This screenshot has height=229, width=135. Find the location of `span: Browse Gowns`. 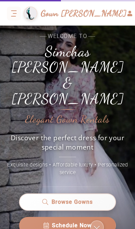

span: Browse Gowns is located at coordinates (72, 202).